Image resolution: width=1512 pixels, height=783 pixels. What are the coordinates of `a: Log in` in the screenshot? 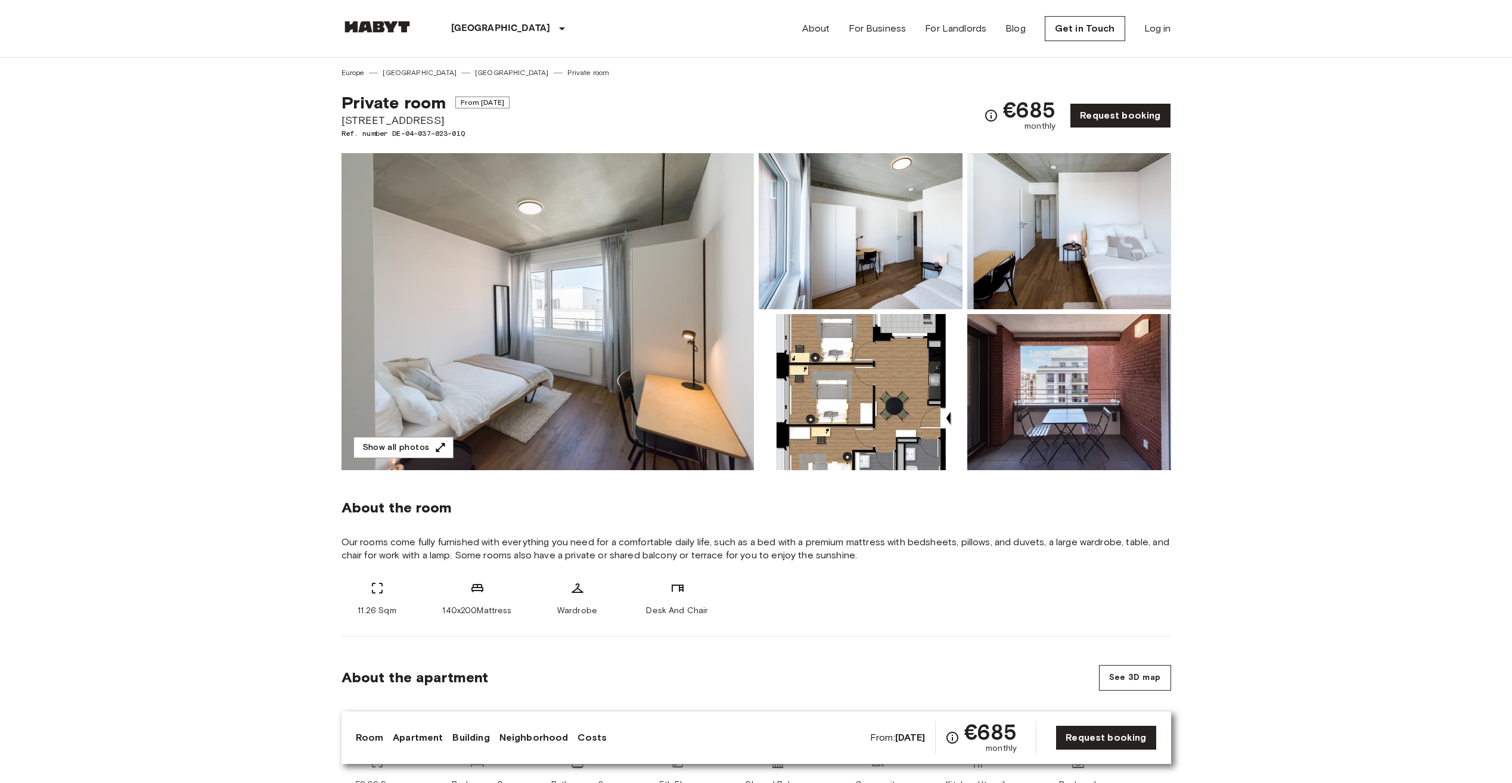 It's located at (1157, 29).